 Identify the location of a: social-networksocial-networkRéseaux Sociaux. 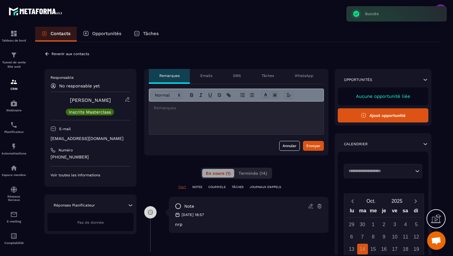
(14, 194).